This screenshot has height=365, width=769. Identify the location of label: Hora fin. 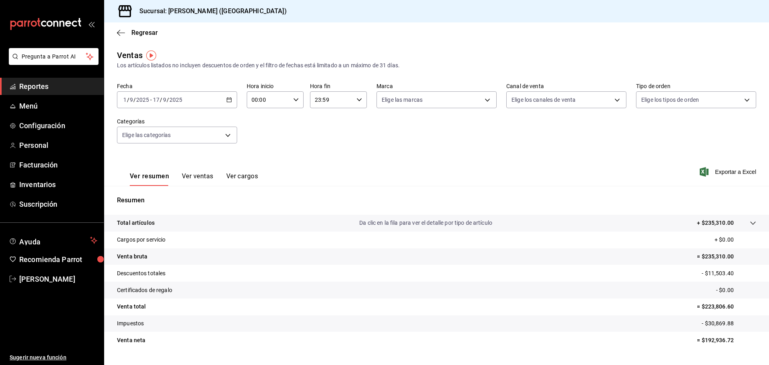
(339, 86).